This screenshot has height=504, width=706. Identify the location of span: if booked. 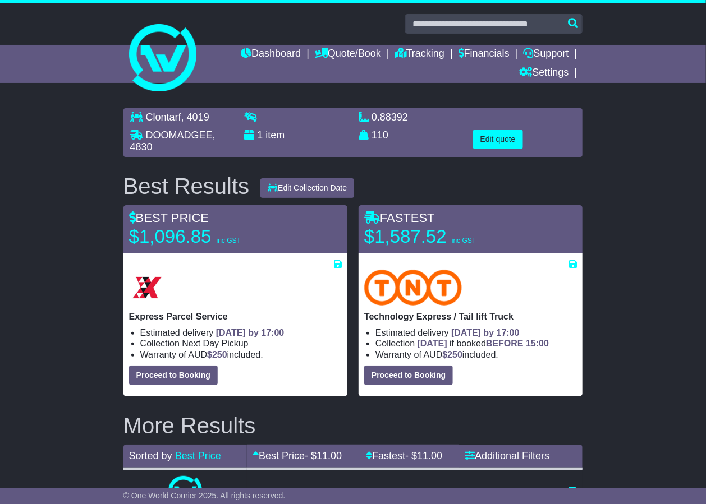
(483, 343).